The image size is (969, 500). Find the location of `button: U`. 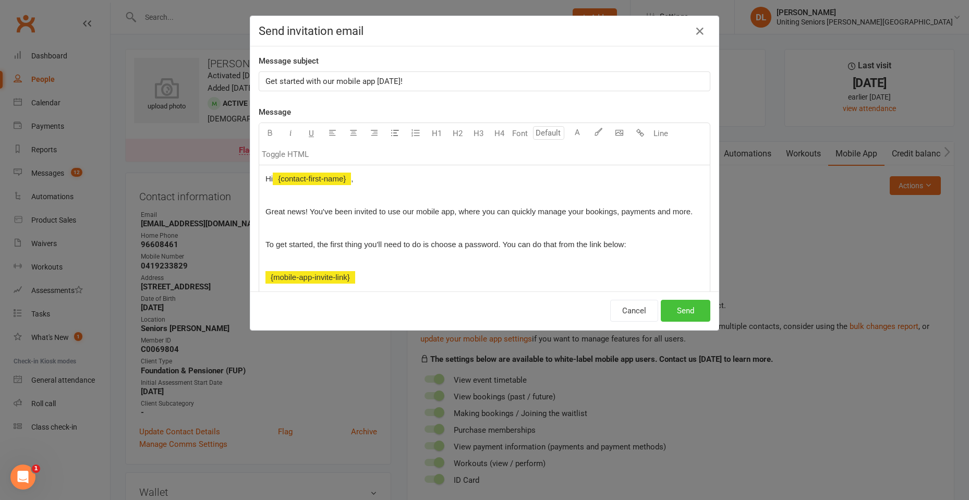

button: U is located at coordinates (311, 133).